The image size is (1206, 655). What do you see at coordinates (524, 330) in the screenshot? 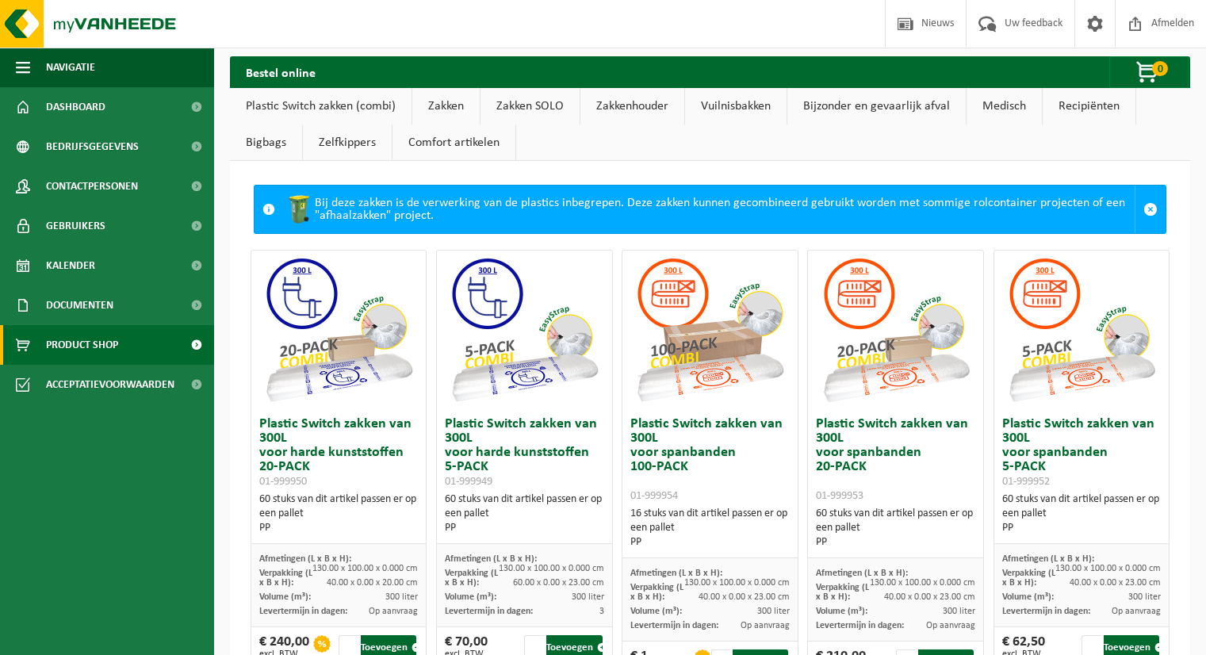
I see `img: 01-999949` at bounding box center [524, 330].